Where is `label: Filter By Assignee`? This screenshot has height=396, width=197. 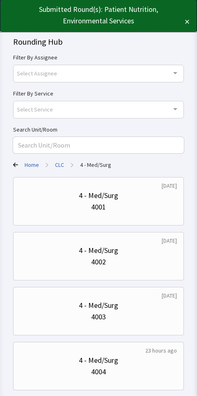
label: Filter By Assignee is located at coordinates (98, 57).